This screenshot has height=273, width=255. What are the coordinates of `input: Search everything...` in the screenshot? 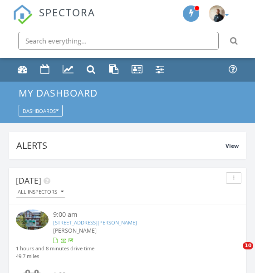 It's located at (118, 41).